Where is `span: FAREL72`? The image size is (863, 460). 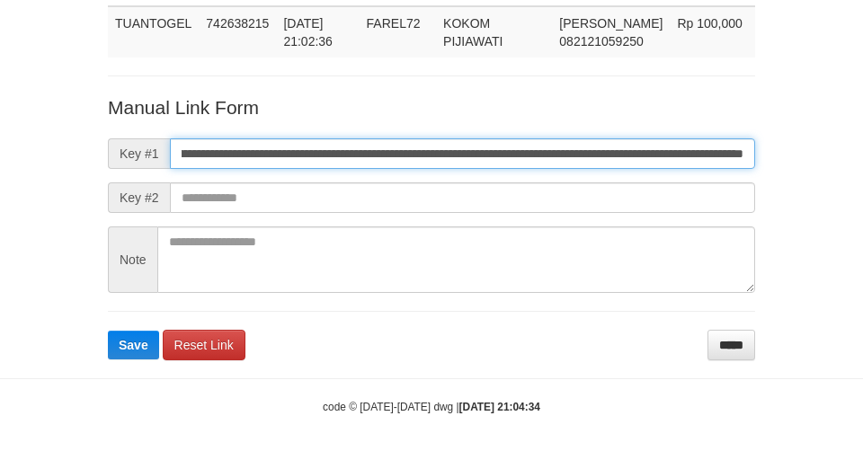 span: FAREL72 is located at coordinates (394, 23).